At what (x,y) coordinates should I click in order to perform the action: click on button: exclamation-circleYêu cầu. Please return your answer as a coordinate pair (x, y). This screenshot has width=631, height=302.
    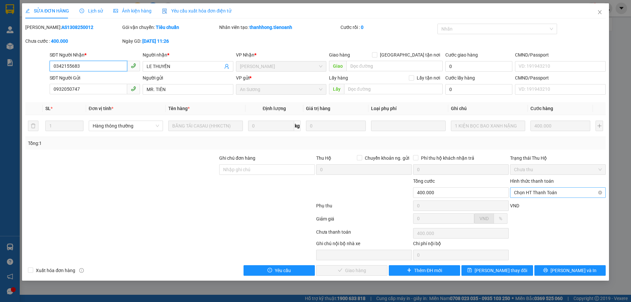
    Looking at the image, I should click on (279, 270).